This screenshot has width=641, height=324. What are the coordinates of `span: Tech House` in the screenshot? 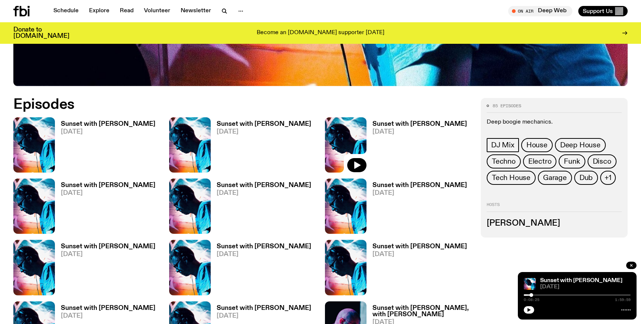 It's located at (511, 178).